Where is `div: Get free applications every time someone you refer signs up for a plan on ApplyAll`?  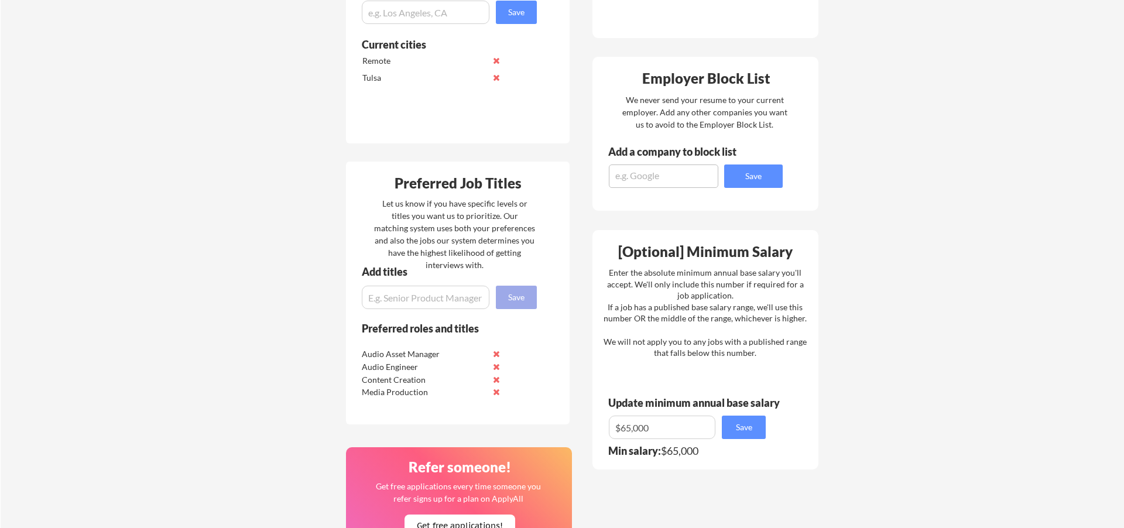
div: Get free applications every time someone you refer signs up for a plan on ApplyAll is located at coordinates (458, 493).